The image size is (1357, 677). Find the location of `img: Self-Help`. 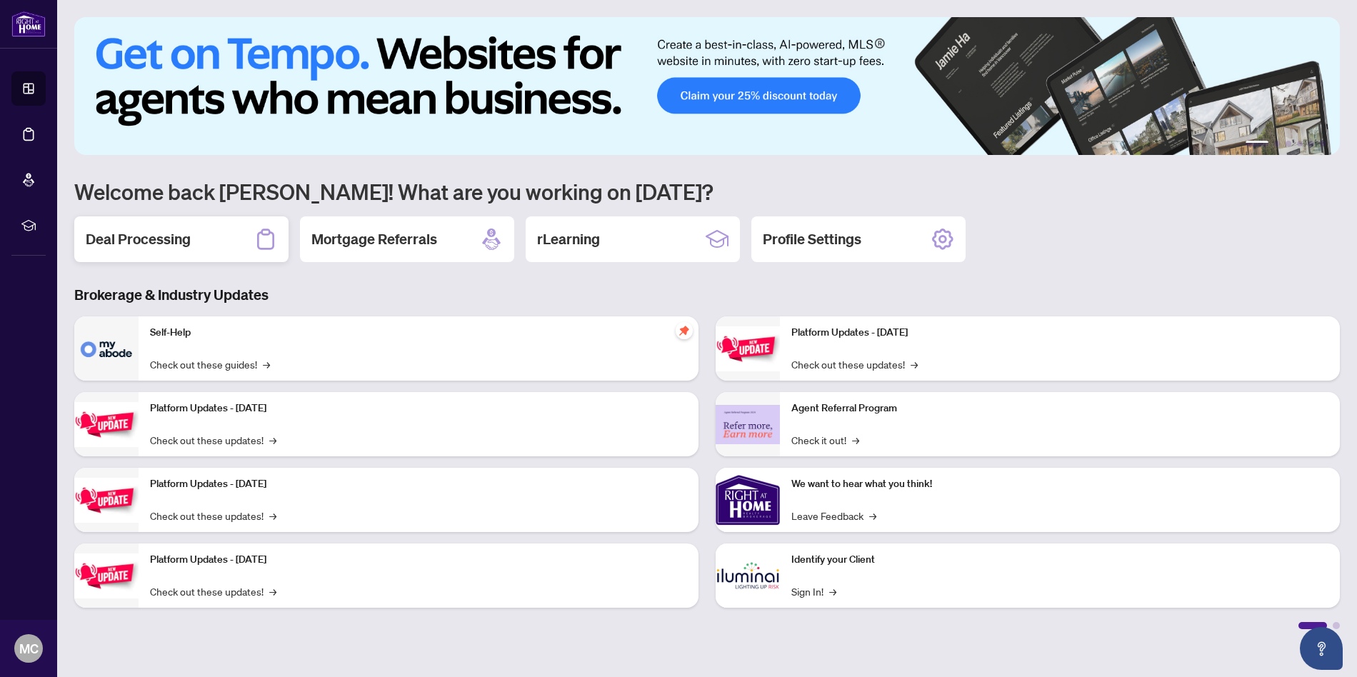

img: Self-Help is located at coordinates (106, 349).